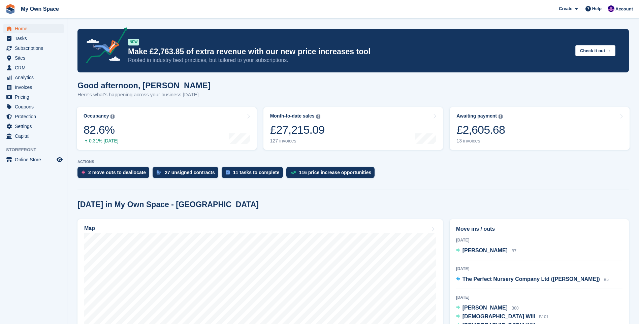 This screenshot has width=639, height=324. I want to click on span: B7, so click(514, 251).